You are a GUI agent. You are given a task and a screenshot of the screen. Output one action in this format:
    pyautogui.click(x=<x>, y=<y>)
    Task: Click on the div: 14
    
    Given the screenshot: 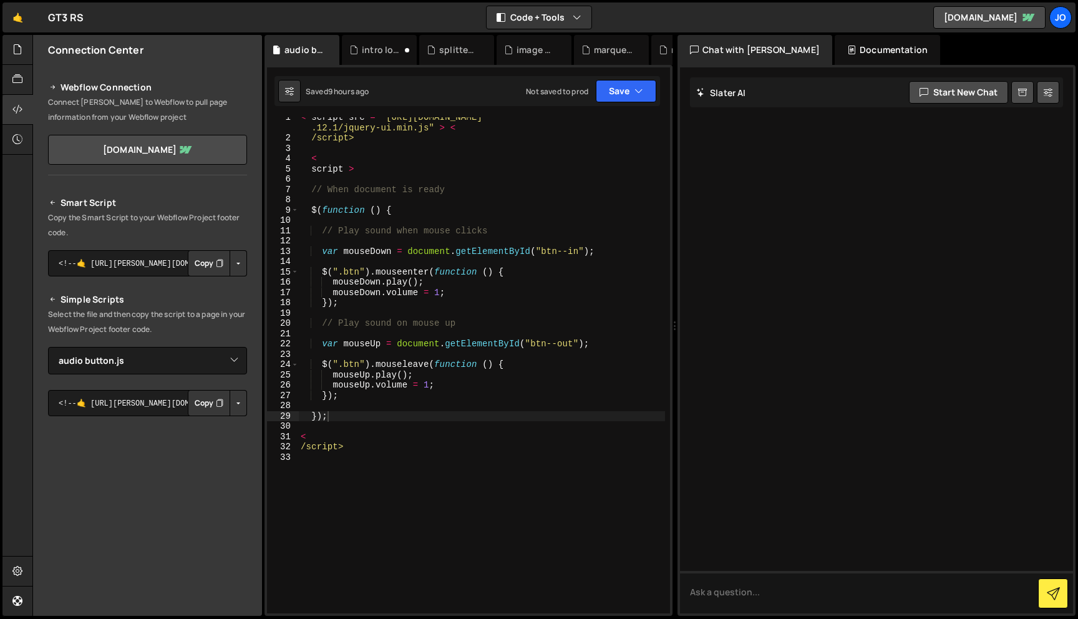 What is the action you would take?
    pyautogui.click(x=283, y=261)
    